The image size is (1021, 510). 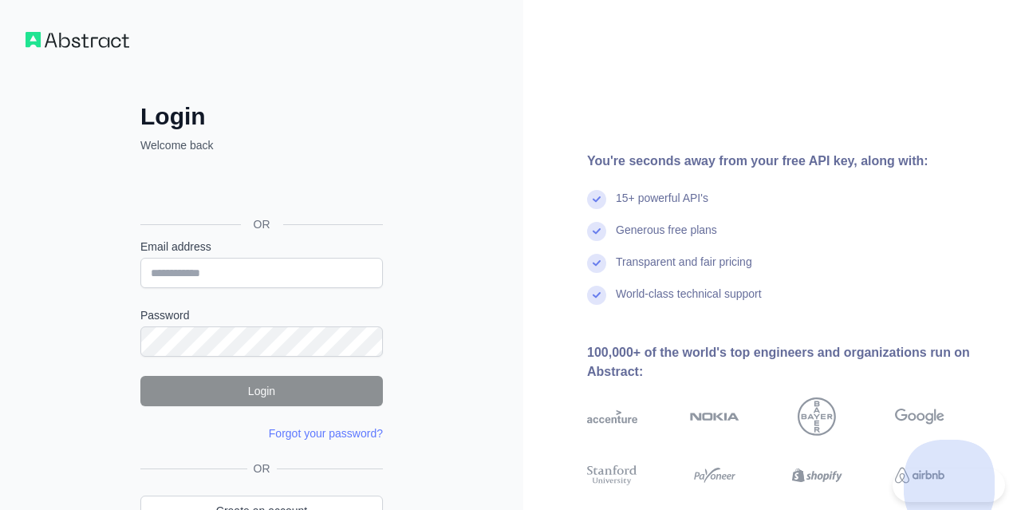 I want to click on img: bayer, so click(x=817, y=416).